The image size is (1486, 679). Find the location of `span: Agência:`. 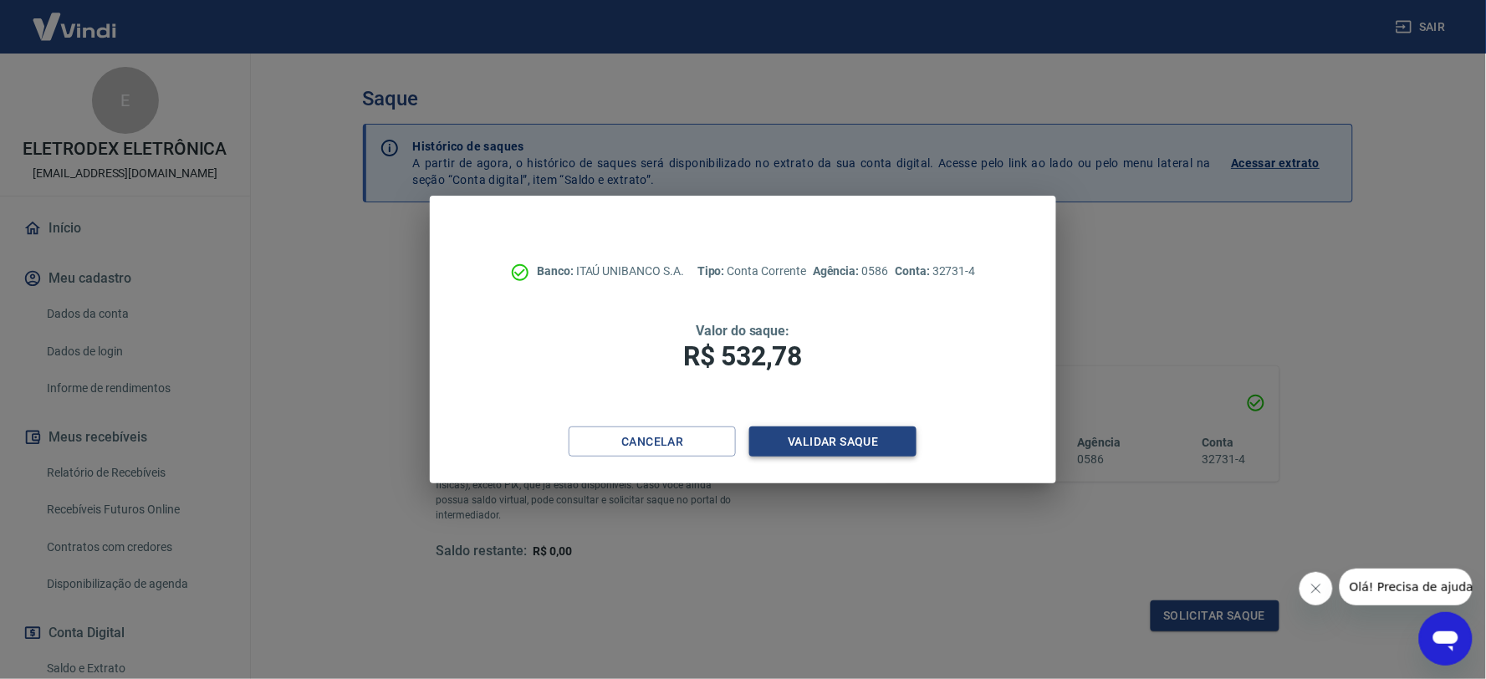

span: Agência: is located at coordinates (837, 271).